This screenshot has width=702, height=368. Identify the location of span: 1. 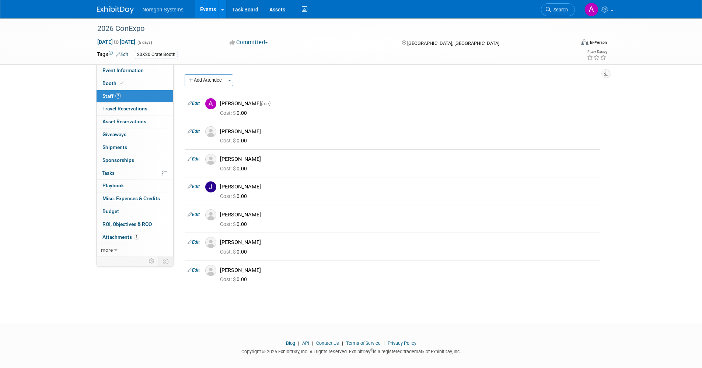
(136, 237).